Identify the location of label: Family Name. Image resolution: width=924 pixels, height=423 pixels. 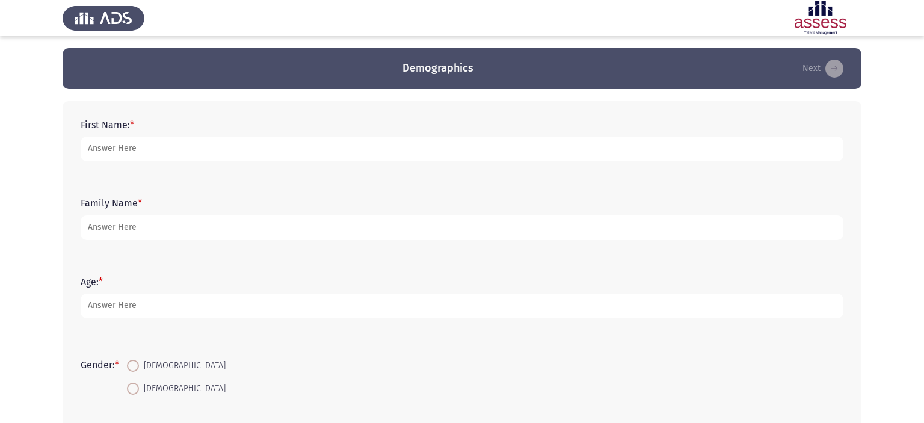
(111, 203).